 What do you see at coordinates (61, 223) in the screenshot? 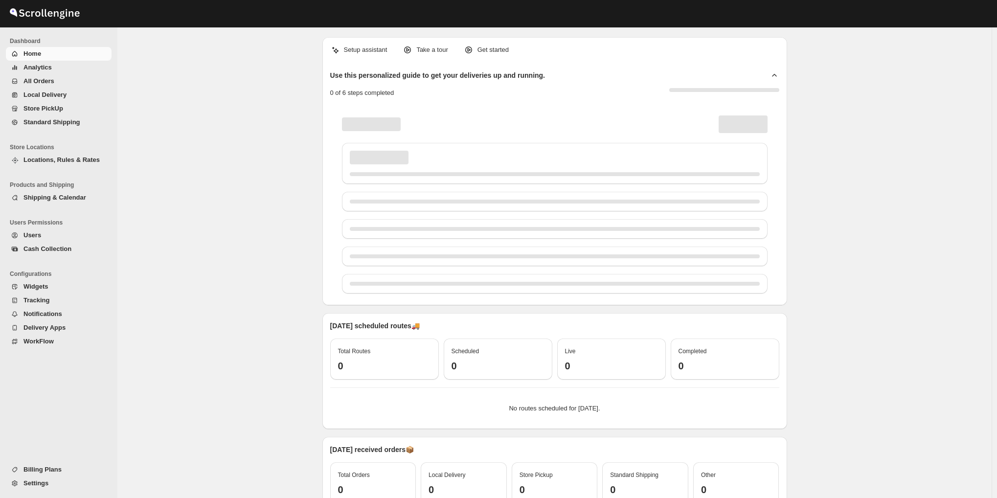
I see `span: Users Permissions` at bounding box center [61, 223].